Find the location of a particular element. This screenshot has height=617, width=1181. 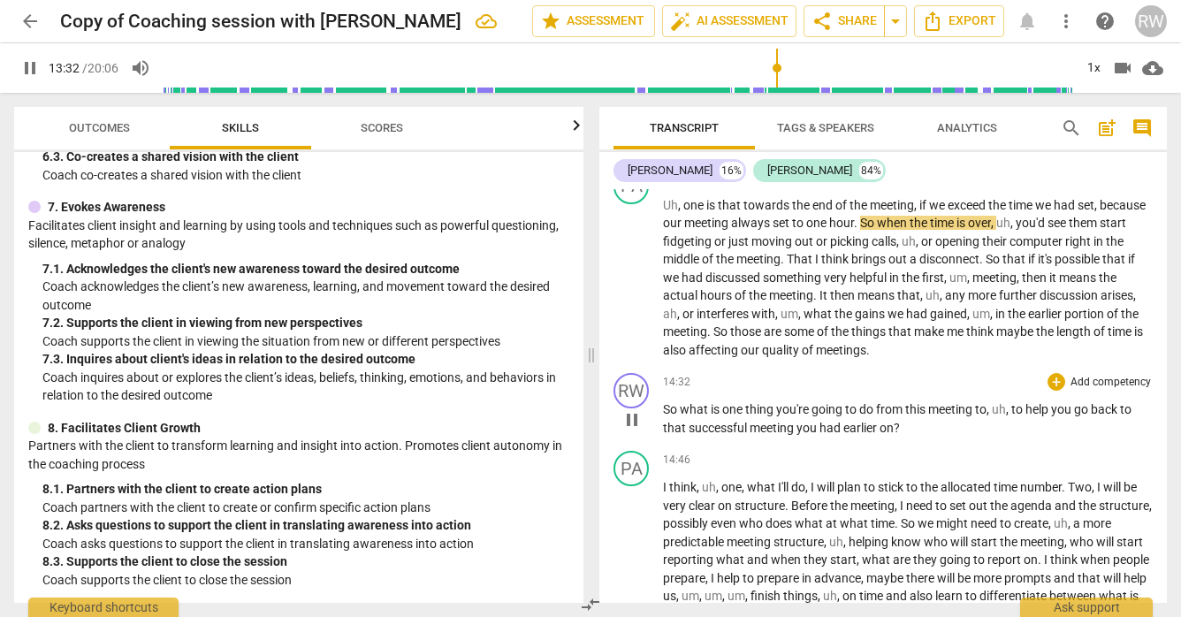

span: one is located at coordinates (695, 205).